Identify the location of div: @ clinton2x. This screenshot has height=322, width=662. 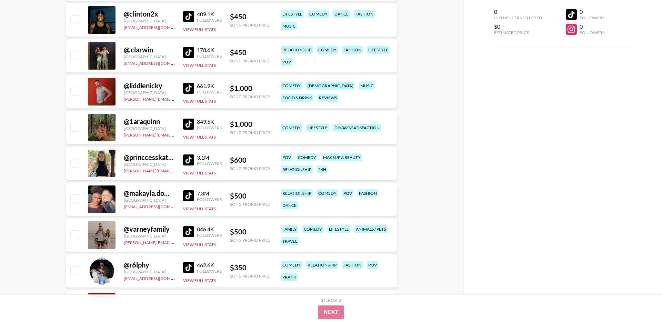
(149, 14).